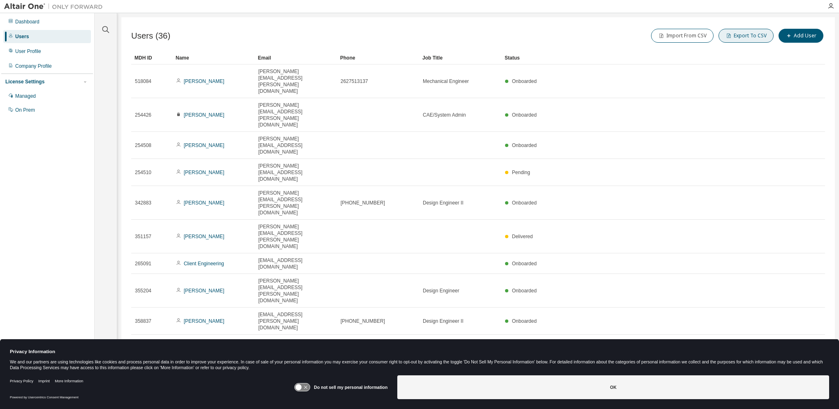  I want to click on span: CAE/System Admin, so click(444, 115).